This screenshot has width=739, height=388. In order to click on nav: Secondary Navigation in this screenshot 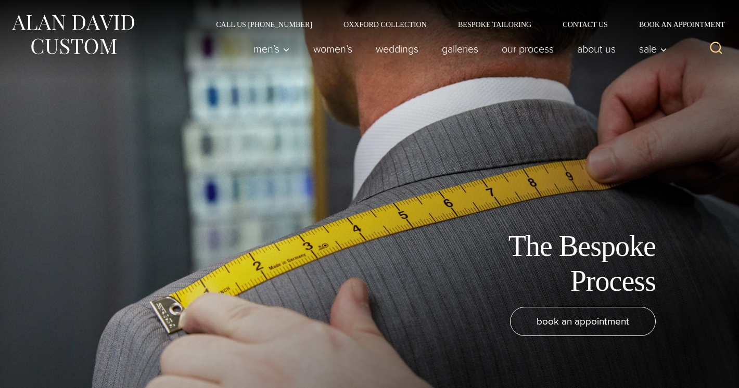, I will do `click(464, 24)`.